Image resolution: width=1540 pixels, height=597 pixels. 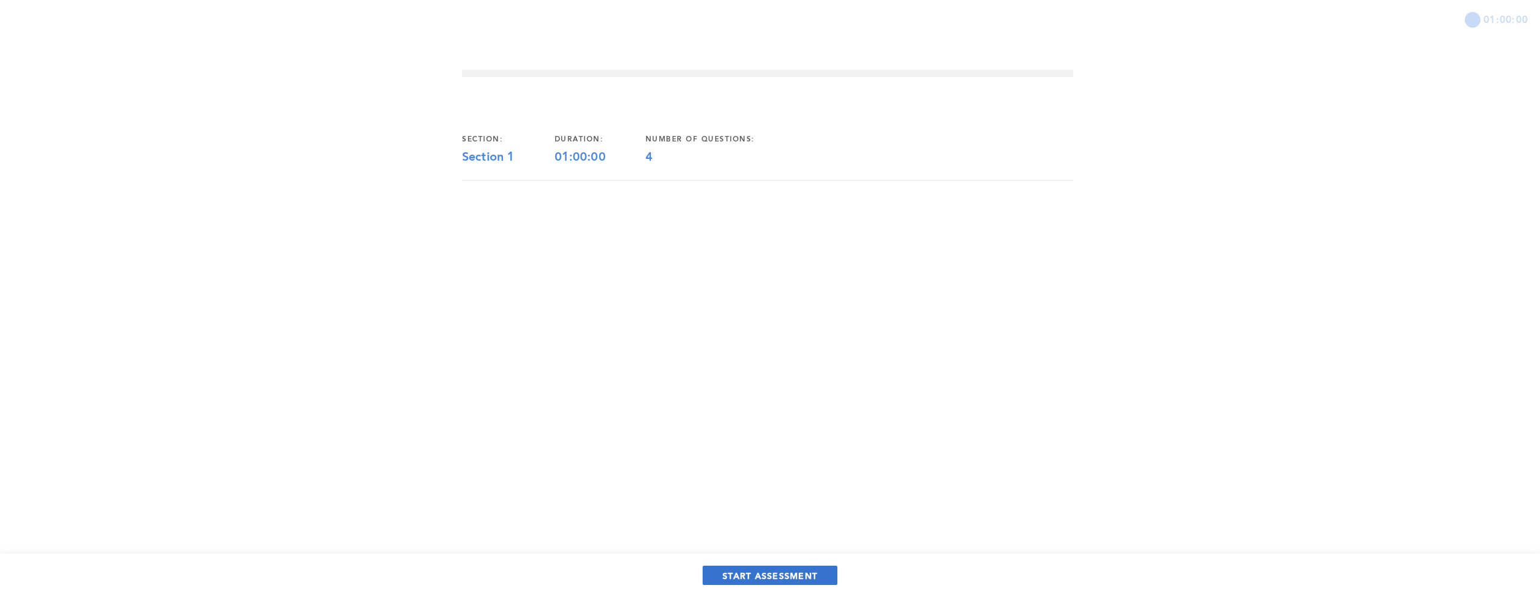 What do you see at coordinates (600, 140) in the screenshot?
I see `div: duration:` at bounding box center [600, 140].